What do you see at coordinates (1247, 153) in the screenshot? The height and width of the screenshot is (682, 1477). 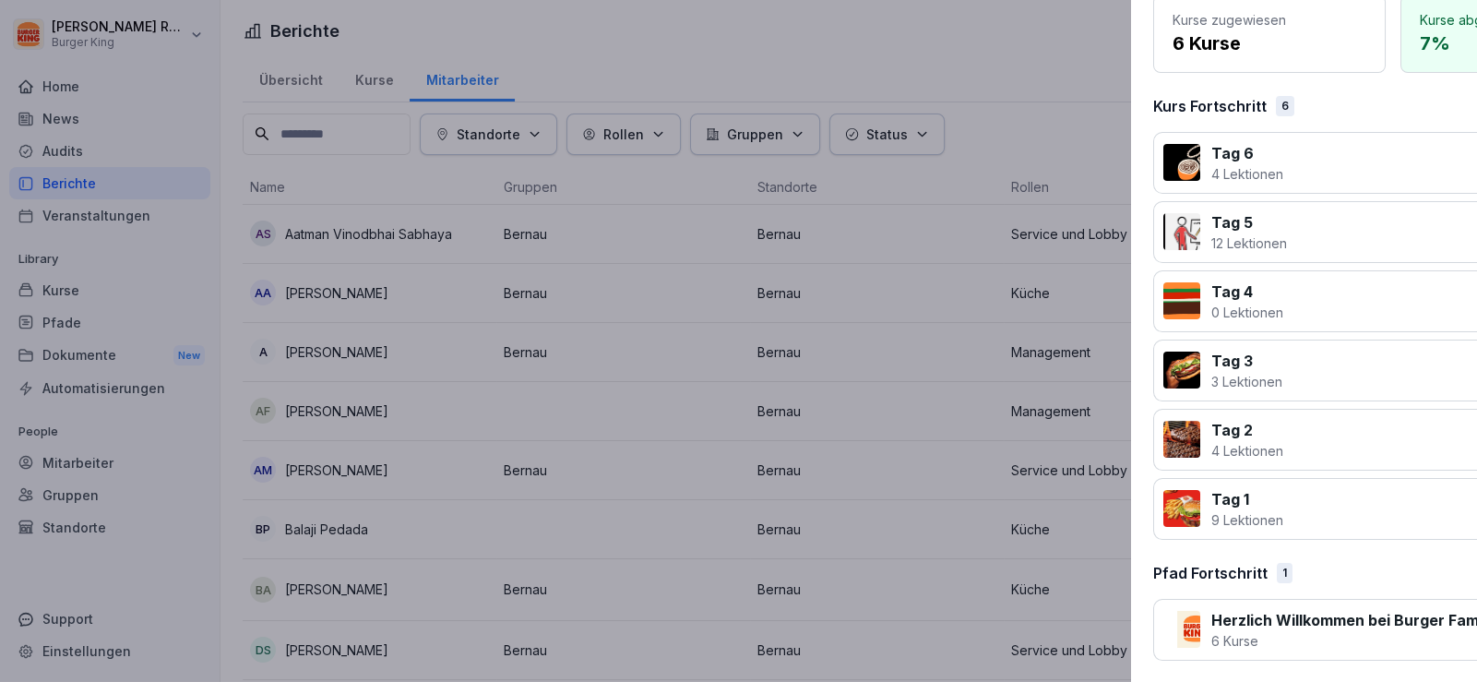 I see `p: Tag 6` at bounding box center [1247, 153].